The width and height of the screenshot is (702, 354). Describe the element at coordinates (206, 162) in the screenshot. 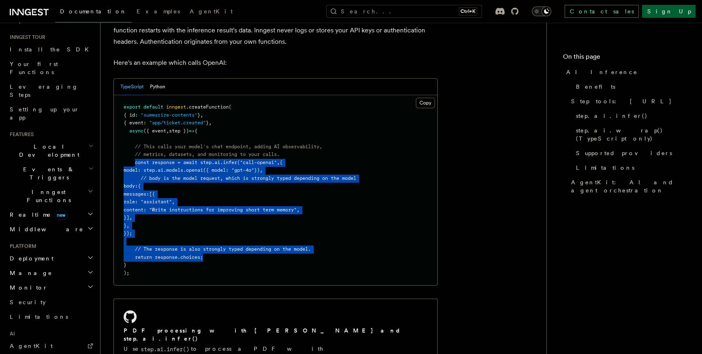

I see `span: step` at that location.